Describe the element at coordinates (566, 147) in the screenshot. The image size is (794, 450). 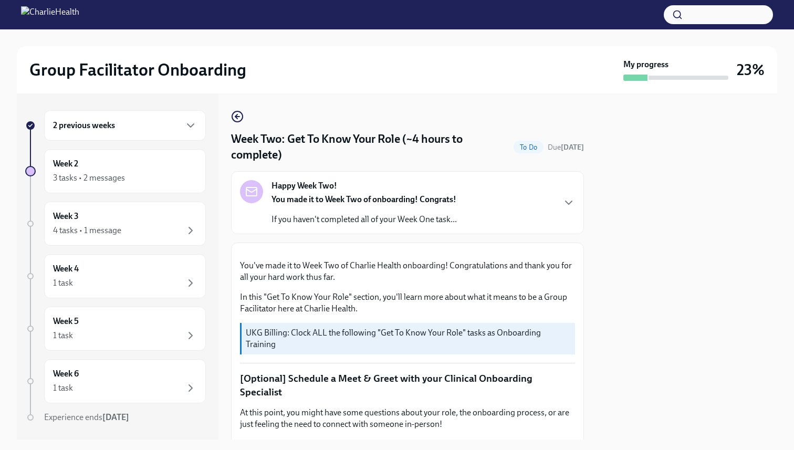
I see `span: September 16th, 2025 10:00` at that location.